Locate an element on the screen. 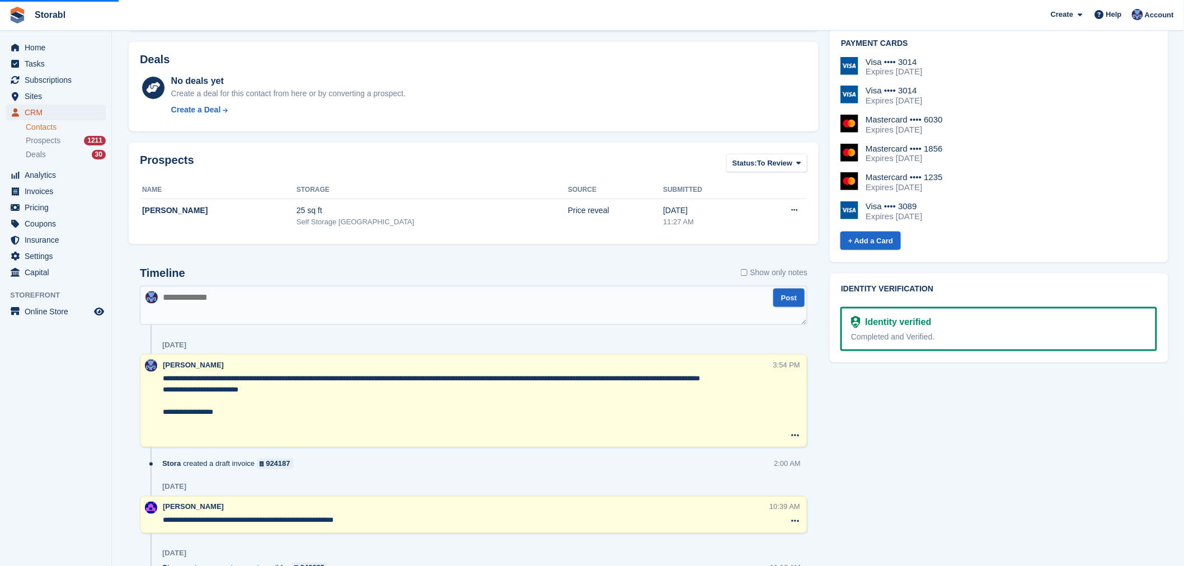  span: Deals is located at coordinates (36, 154).